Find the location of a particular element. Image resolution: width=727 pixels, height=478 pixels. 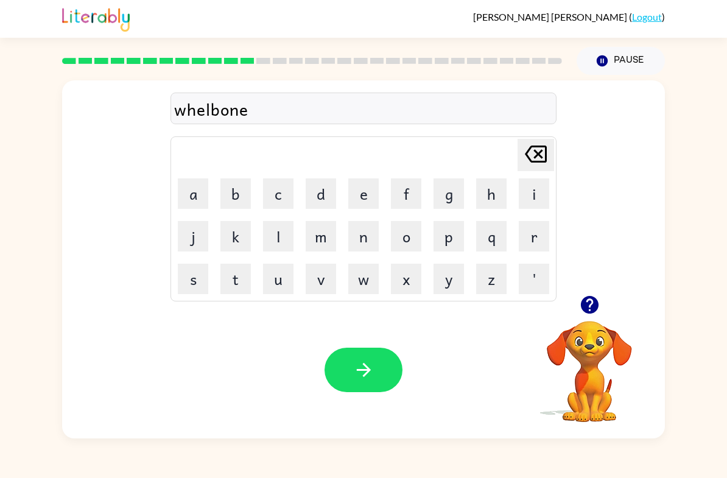

button: e is located at coordinates (364, 194).